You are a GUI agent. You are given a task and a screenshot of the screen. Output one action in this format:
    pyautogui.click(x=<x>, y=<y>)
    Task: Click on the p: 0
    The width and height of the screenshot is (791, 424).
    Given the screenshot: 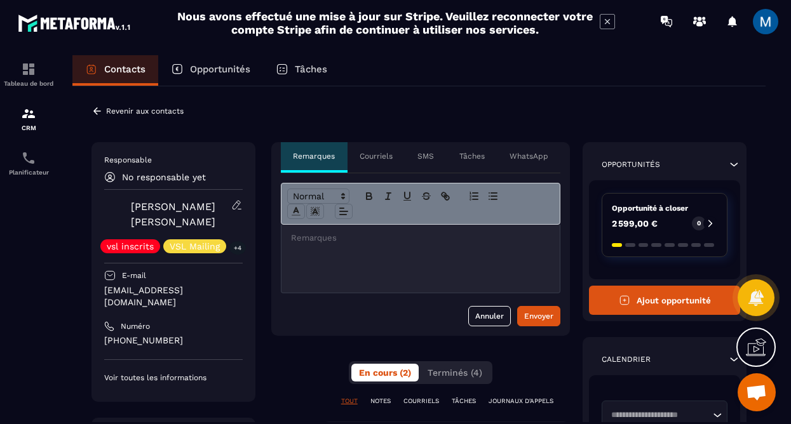 What is the action you would take?
    pyautogui.click(x=698, y=224)
    